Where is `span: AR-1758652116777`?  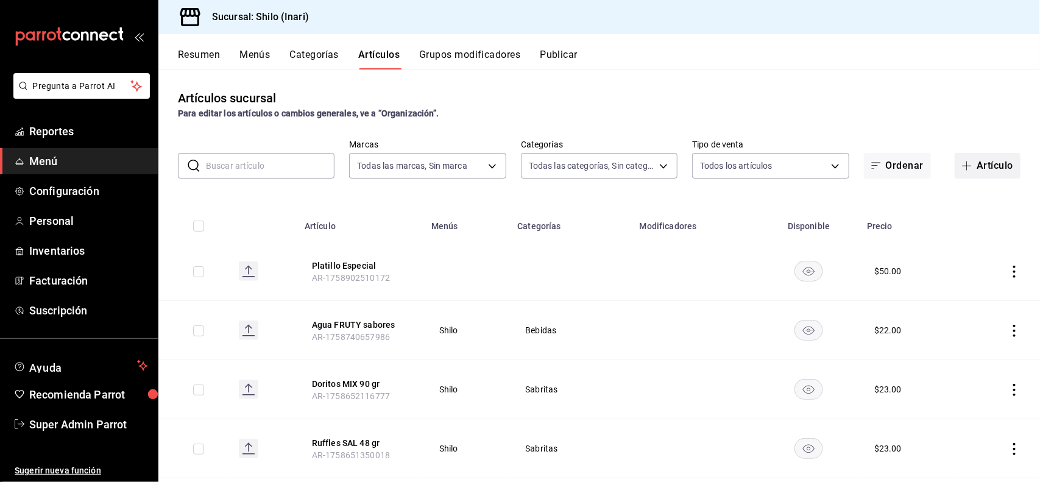
span: AR-1758652116777 is located at coordinates (351, 396).